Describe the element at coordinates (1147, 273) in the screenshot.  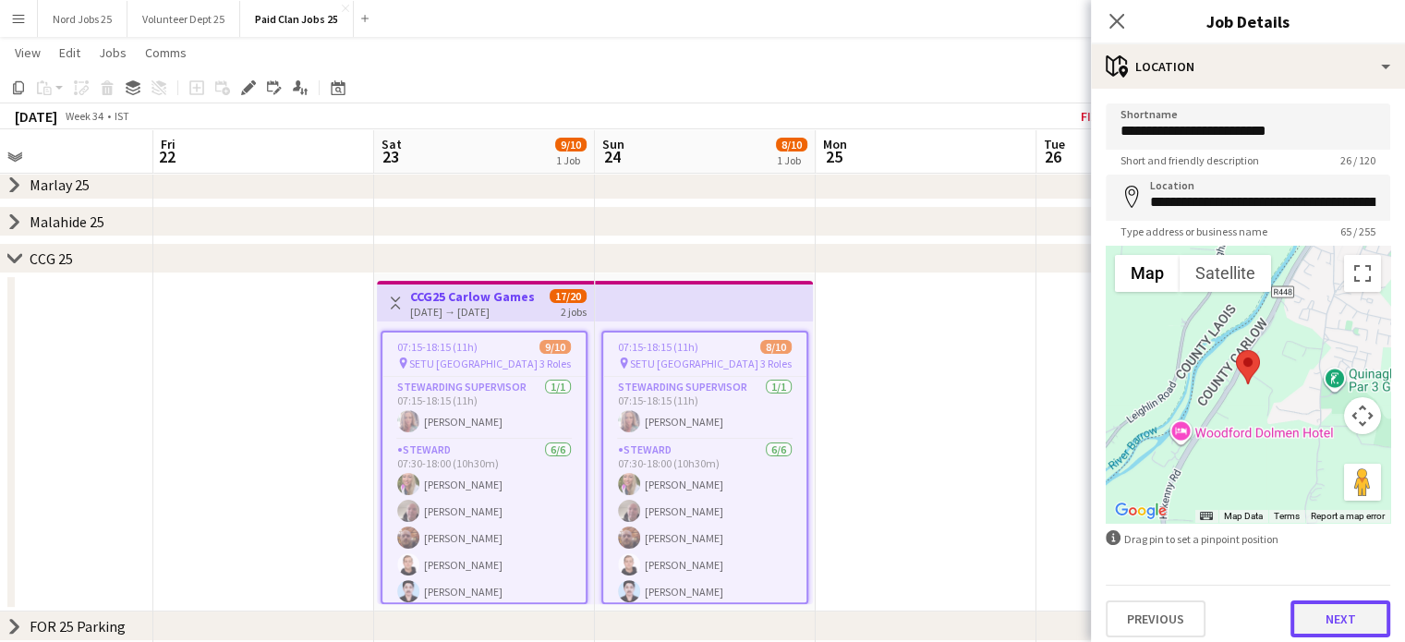
I see `button: Show street map` at that location.